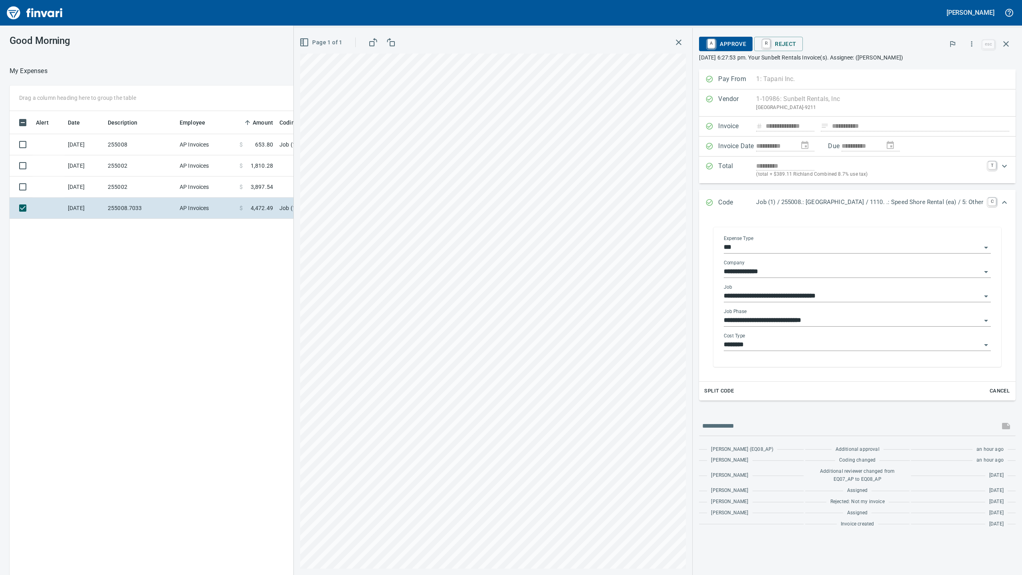 The height and width of the screenshot is (575, 1022). Describe the element at coordinates (711, 44) in the screenshot. I see `a: A` at that location.